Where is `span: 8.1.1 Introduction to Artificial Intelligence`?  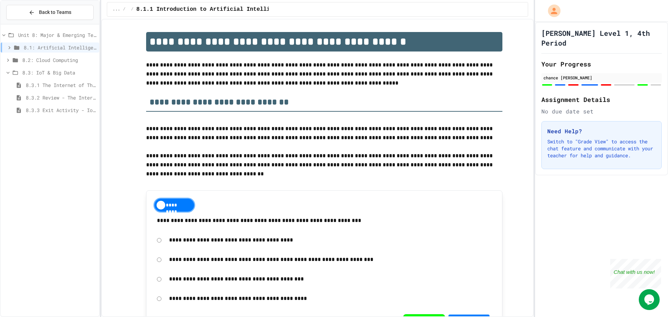
span: 8.1.1 Introduction to Artificial Intelligence is located at coordinates (212, 9).